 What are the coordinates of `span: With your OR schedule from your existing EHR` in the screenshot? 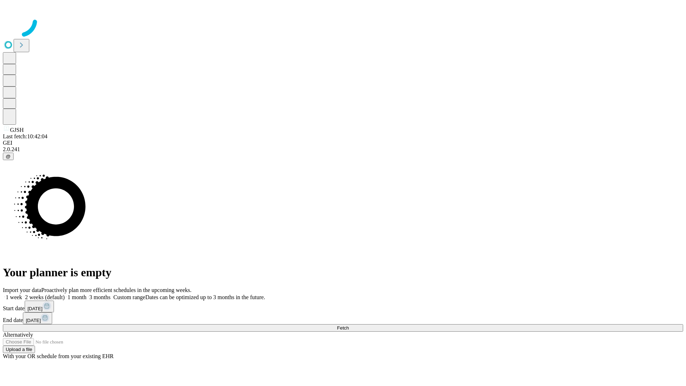 It's located at (58, 356).